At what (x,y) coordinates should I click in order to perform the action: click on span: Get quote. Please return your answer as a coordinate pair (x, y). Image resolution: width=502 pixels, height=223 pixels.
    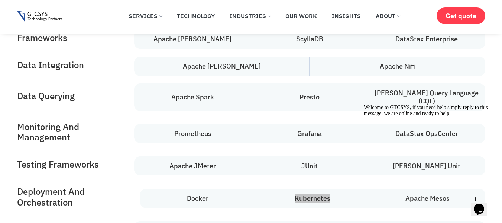
    Looking at the image, I should click on (461, 16).